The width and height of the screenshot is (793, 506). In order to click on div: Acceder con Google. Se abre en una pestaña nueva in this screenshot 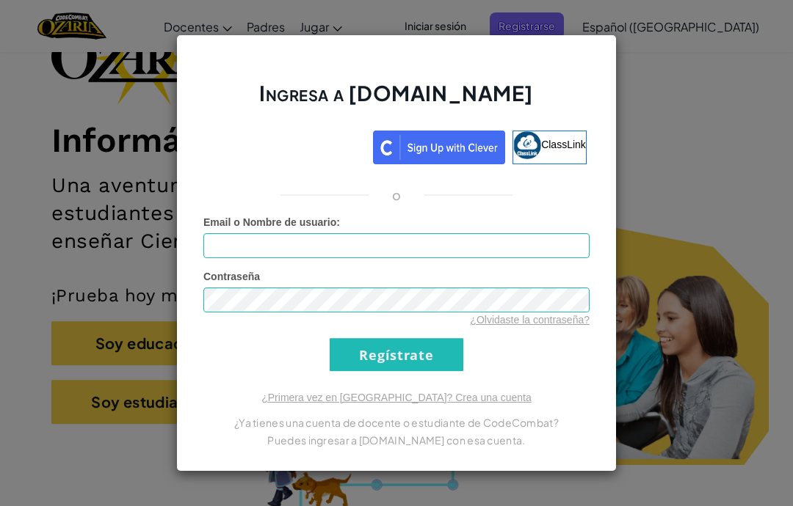, I will do `click(285, 145)`.